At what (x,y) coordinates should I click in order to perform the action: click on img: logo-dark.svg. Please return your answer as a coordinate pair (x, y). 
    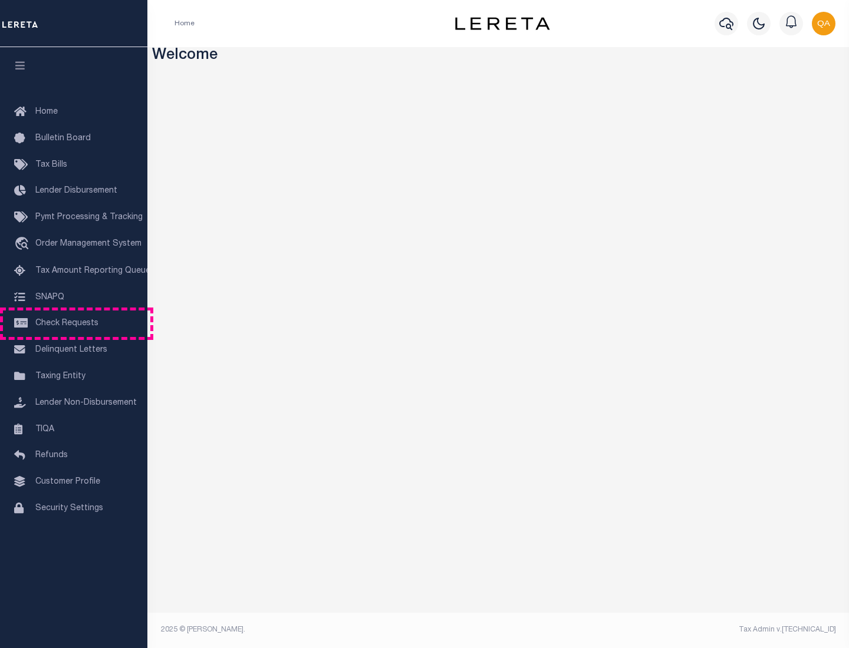
    Looking at the image, I should click on (502, 24).